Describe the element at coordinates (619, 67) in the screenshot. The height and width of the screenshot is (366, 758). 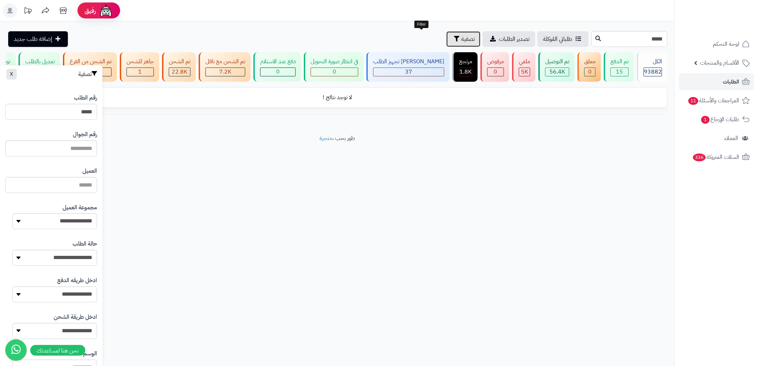
I see `a: تم الدفع 15` at that location.